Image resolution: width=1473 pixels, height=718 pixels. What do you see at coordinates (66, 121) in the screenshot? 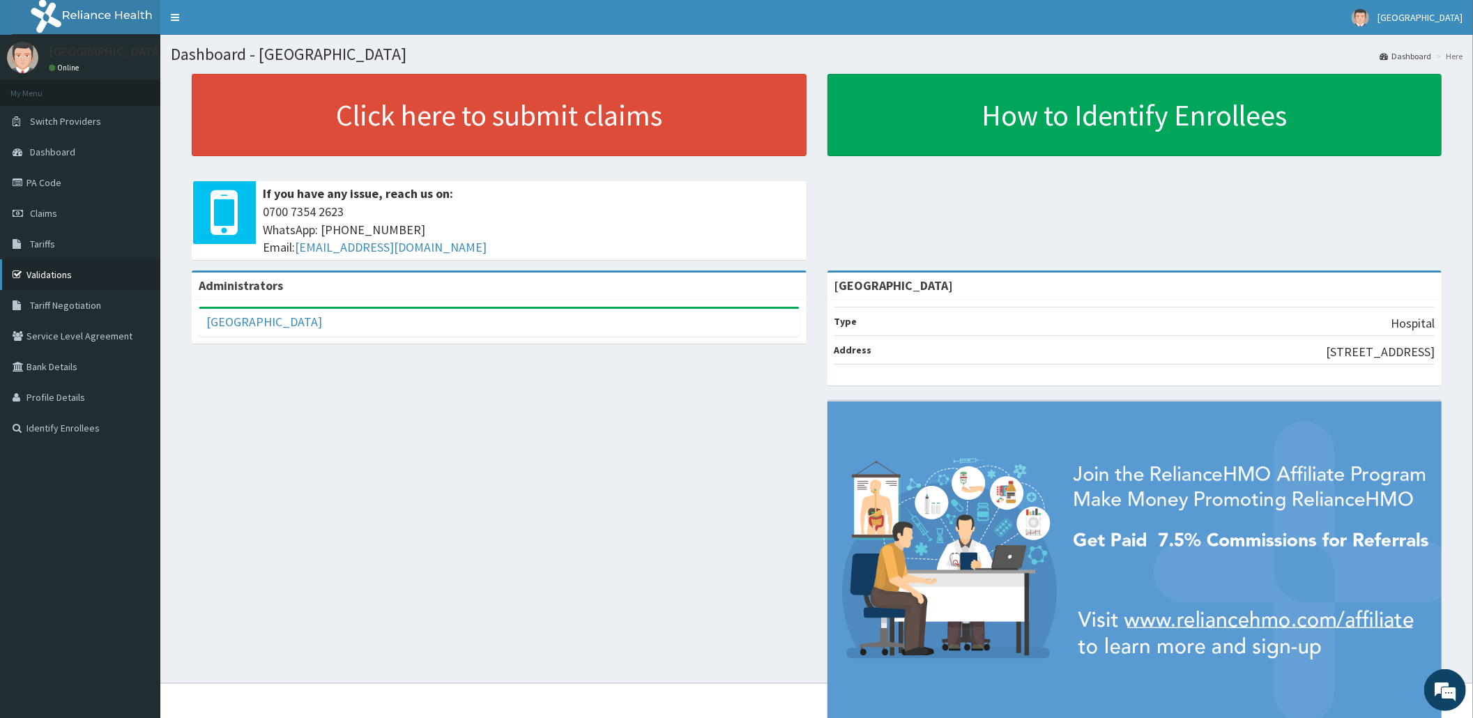
I see `span: Switch Providers` at bounding box center [66, 121].